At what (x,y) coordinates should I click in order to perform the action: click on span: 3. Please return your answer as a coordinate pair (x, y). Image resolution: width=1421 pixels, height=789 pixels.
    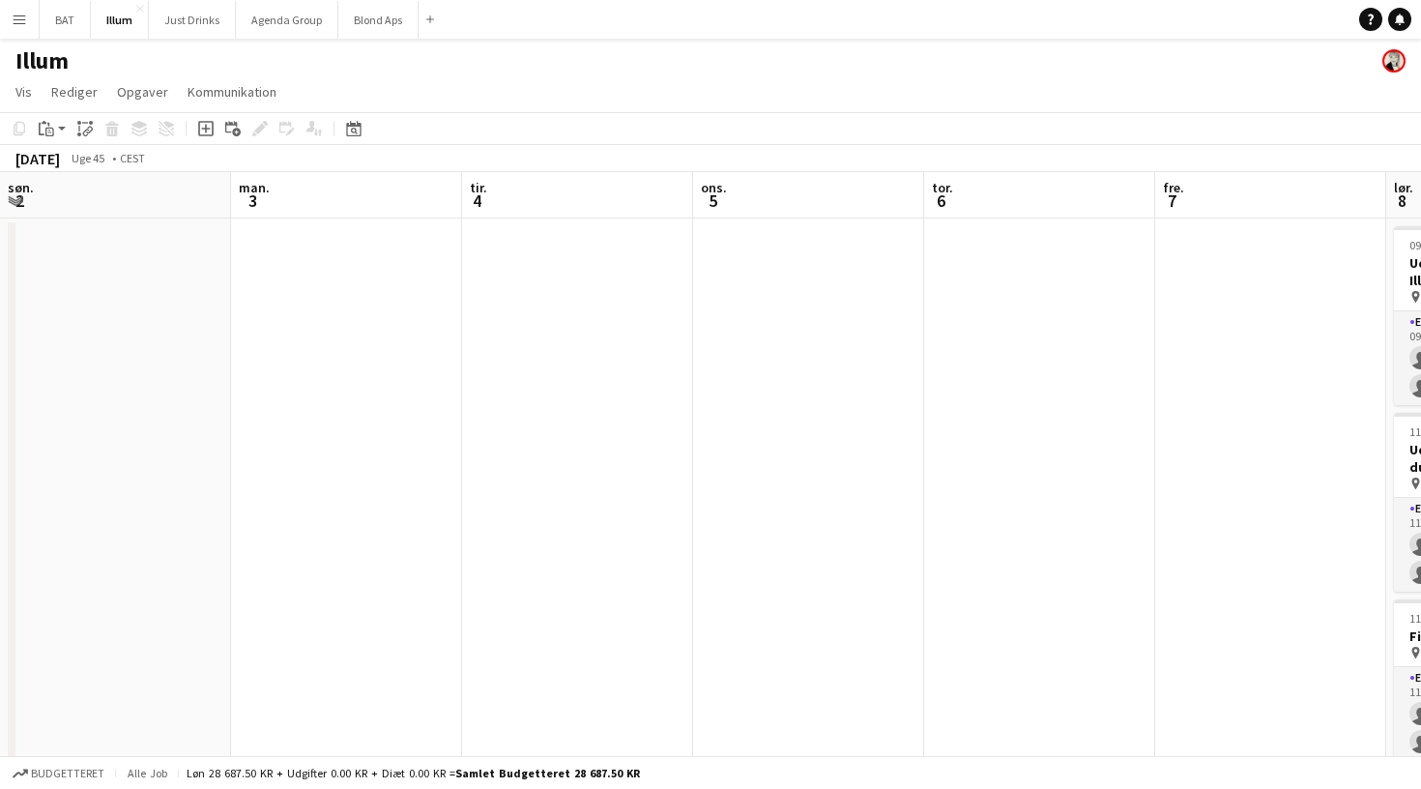
    Looking at the image, I should click on (252, 200).